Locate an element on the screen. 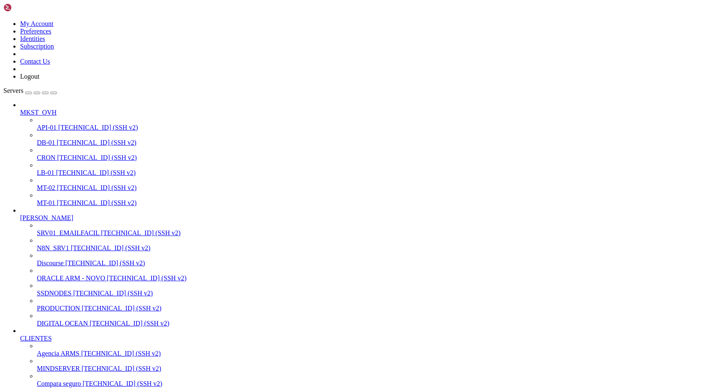 This screenshot has height=390, width=715. span: LB-01 is located at coordinates (46, 172).